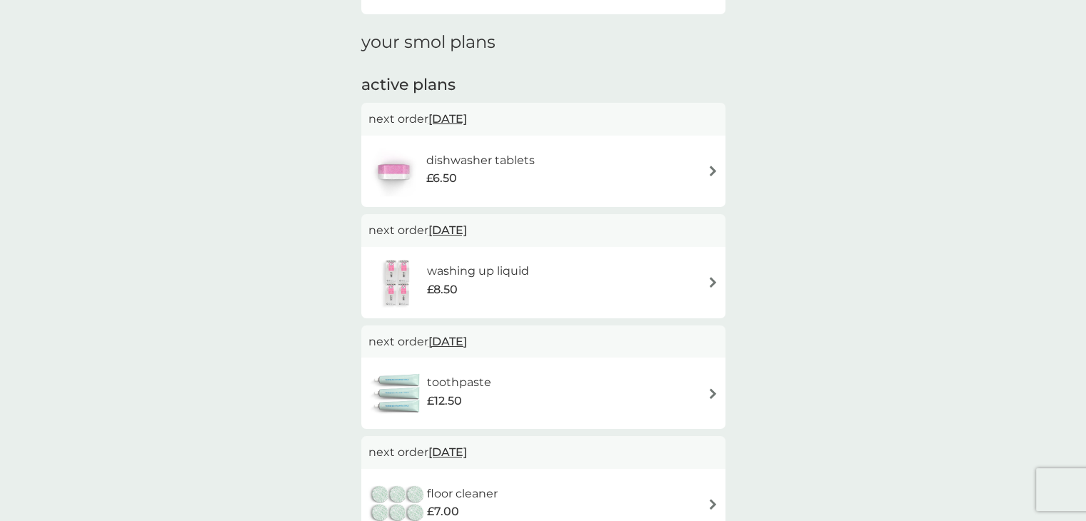 The width and height of the screenshot is (1086, 521). Describe the element at coordinates (443, 512) in the screenshot. I see `span: £7.00` at that location.